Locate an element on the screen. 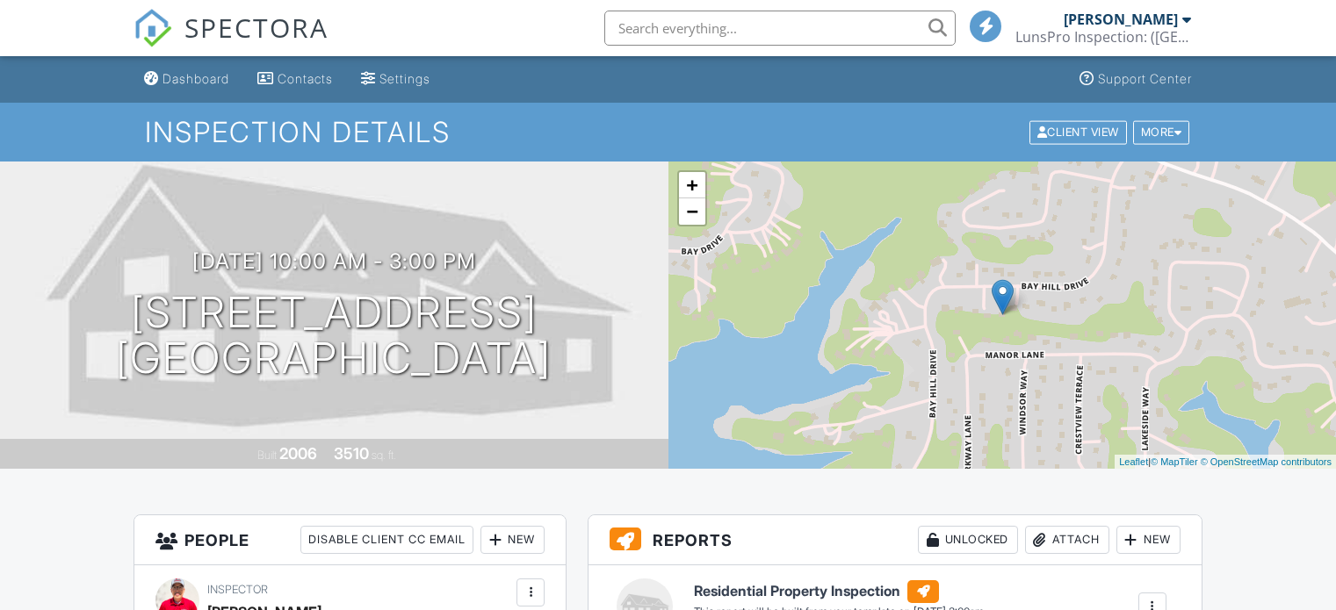  span: SPECTORA is located at coordinates (256, 27).